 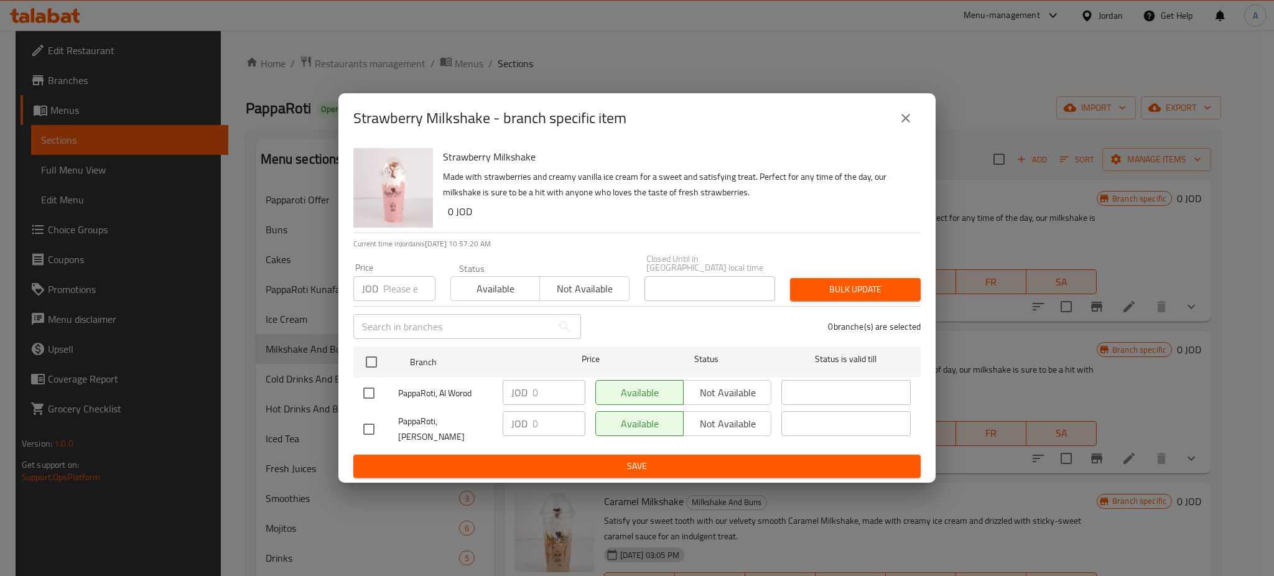 What do you see at coordinates (855, 289) in the screenshot?
I see `span: Bulk update` at bounding box center [855, 289].